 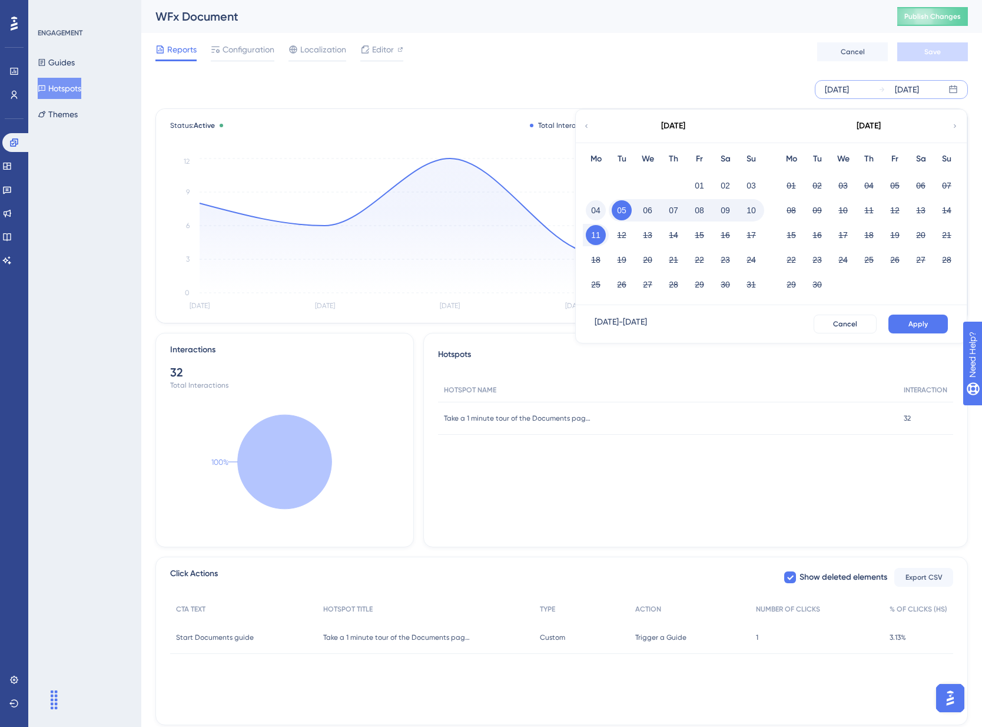 I want to click on button: 28, so click(x=947, y=260).